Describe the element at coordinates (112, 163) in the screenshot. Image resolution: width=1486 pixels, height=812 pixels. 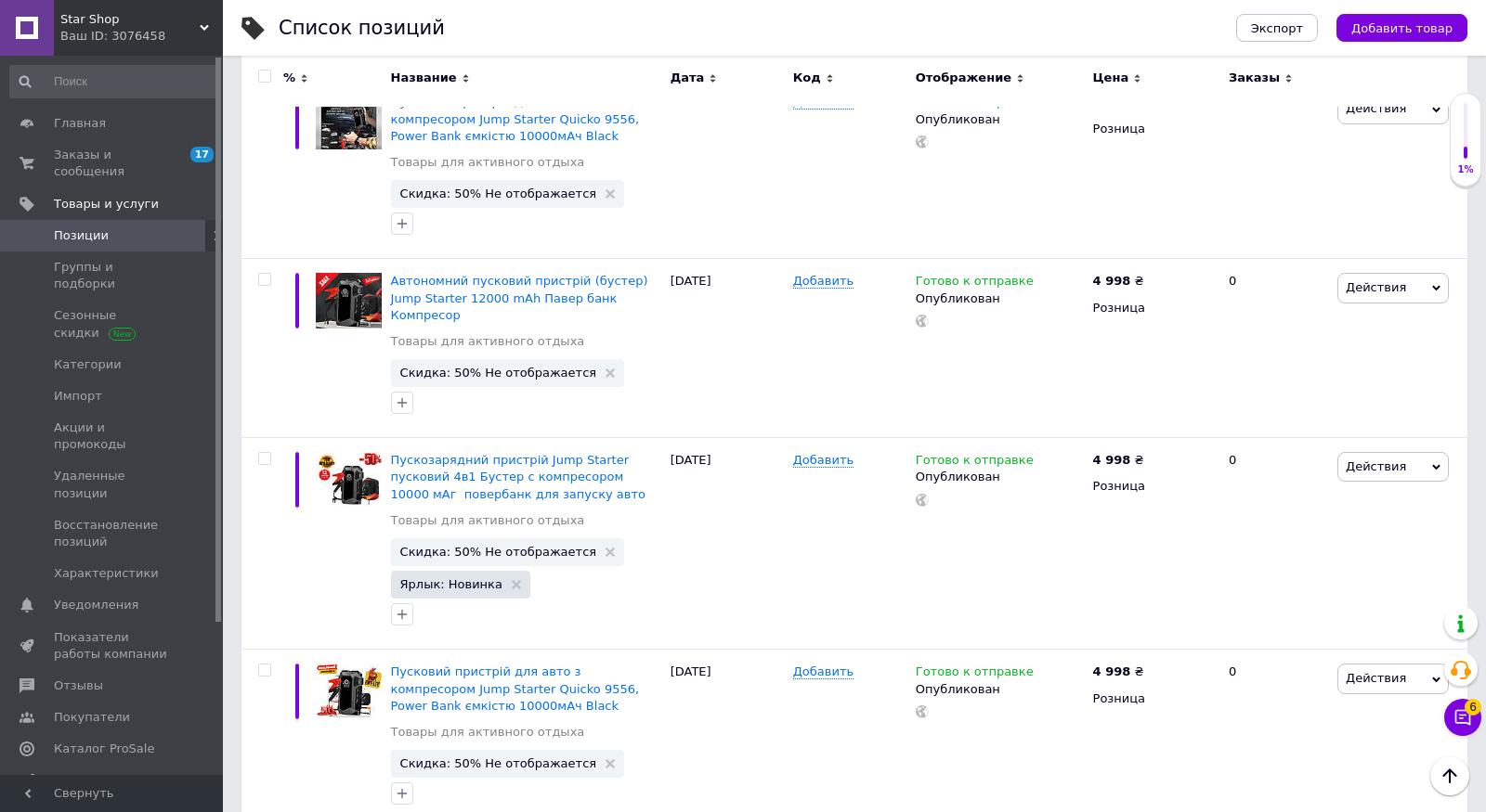
I see `span: Заказы и сообщения` at that location.